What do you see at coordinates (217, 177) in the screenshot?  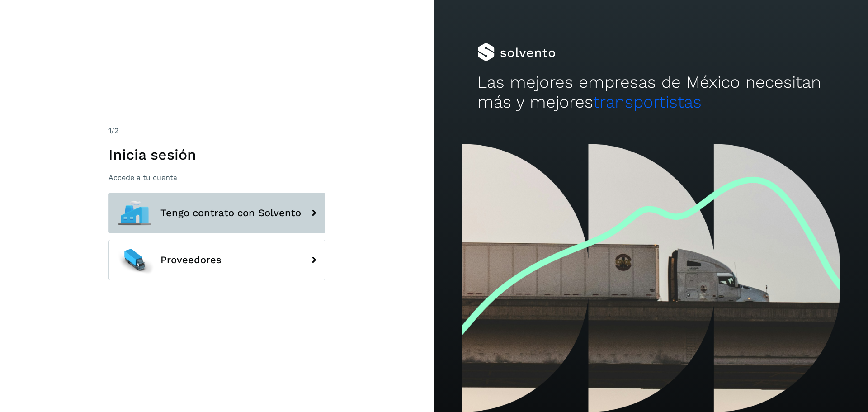 I see `p: Accede a tu cuenta` at bounding box center [217, 177].